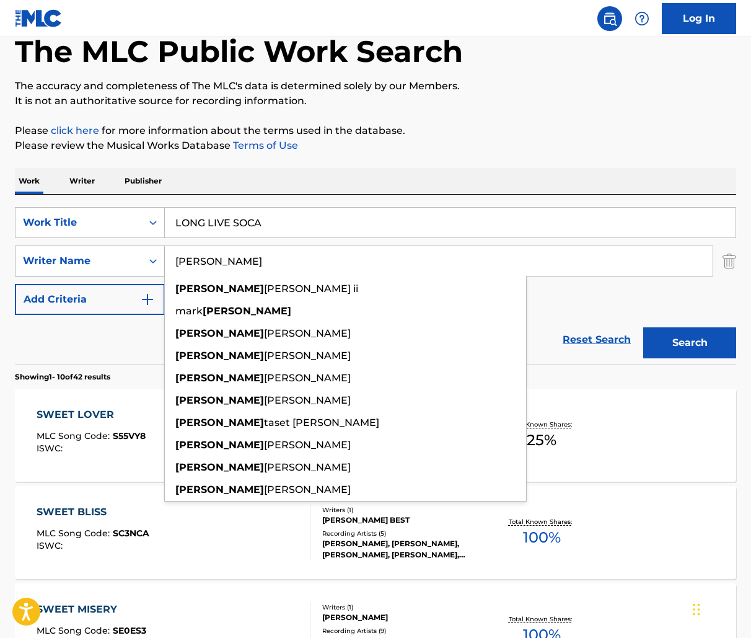 The height and width of the screenshot is (638, 751). I want to click on p: The accuracy and completeness of The MLC's data is determined solely by our Members., so click(376, 86).